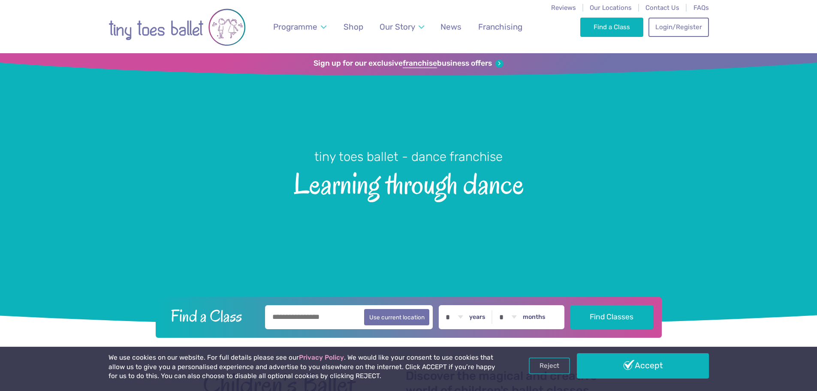  What do you see at coordinates (212, 316) in the screenshot?
I see `h2: Find a Class` at bounding box center [212, 316].